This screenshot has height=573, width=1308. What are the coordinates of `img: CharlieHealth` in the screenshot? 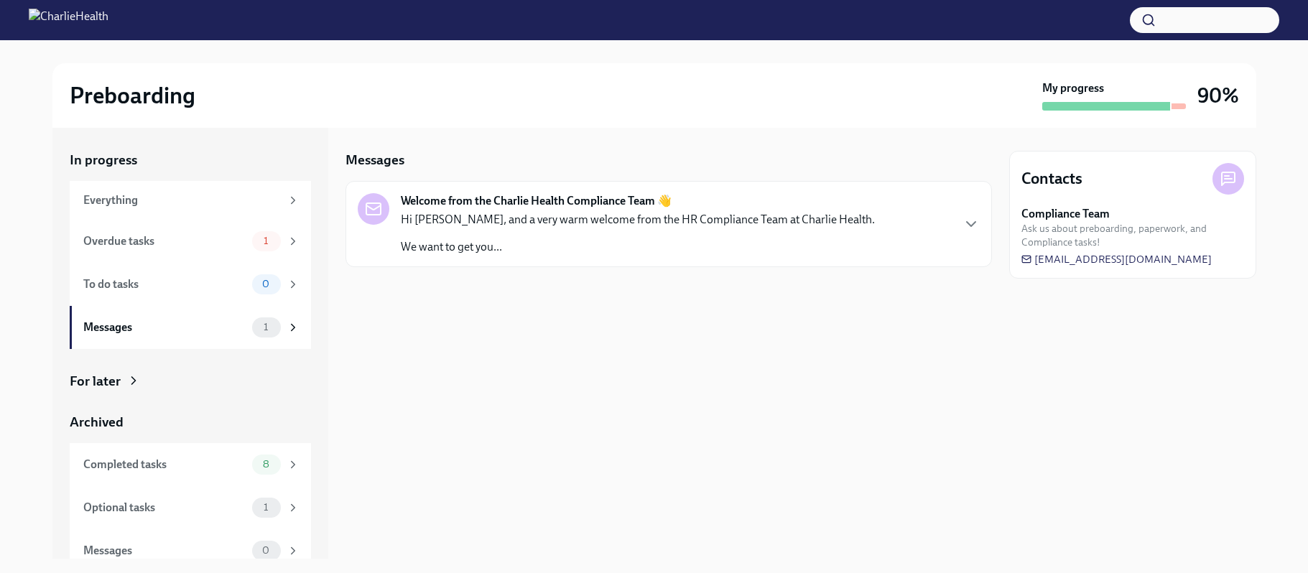 It's located at (68, 20).